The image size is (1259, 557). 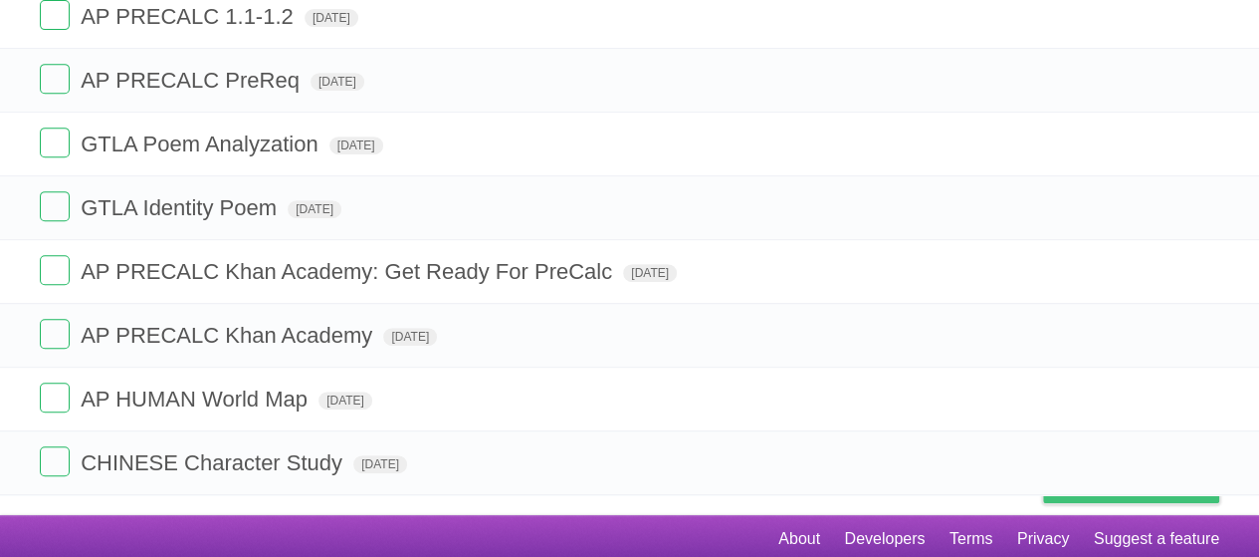 I want to click on span: Buy me a coffee, so click(x=1147, y=484).